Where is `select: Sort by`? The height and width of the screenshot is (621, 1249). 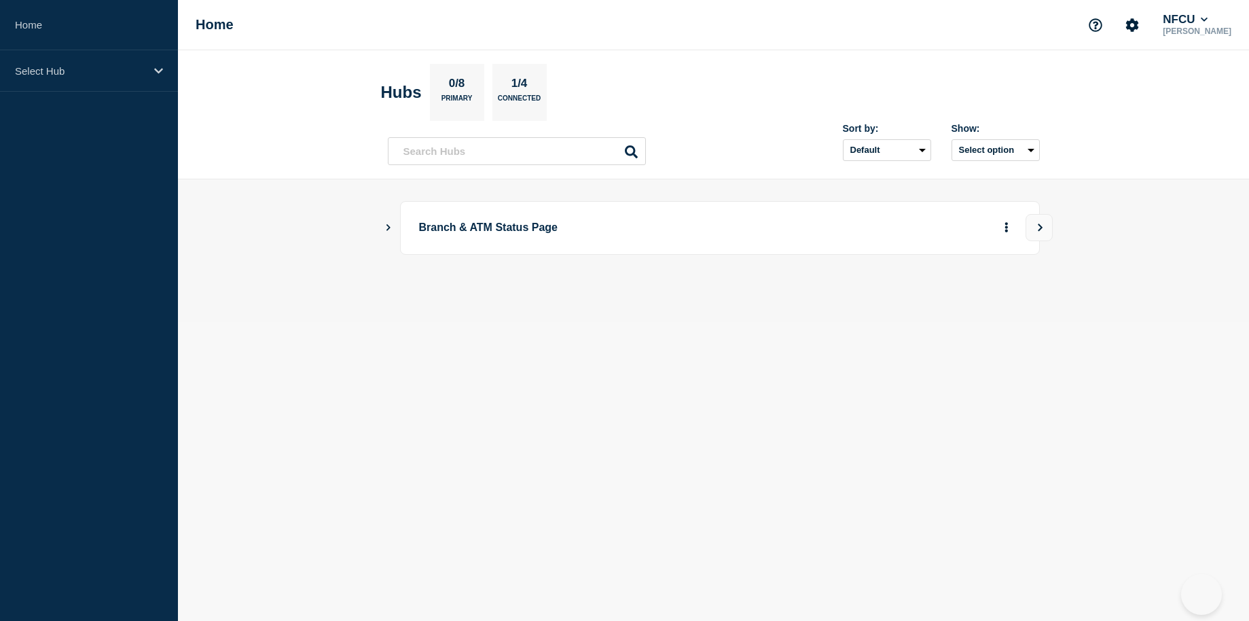 select: Sort by is located at coordinates (887, 150).